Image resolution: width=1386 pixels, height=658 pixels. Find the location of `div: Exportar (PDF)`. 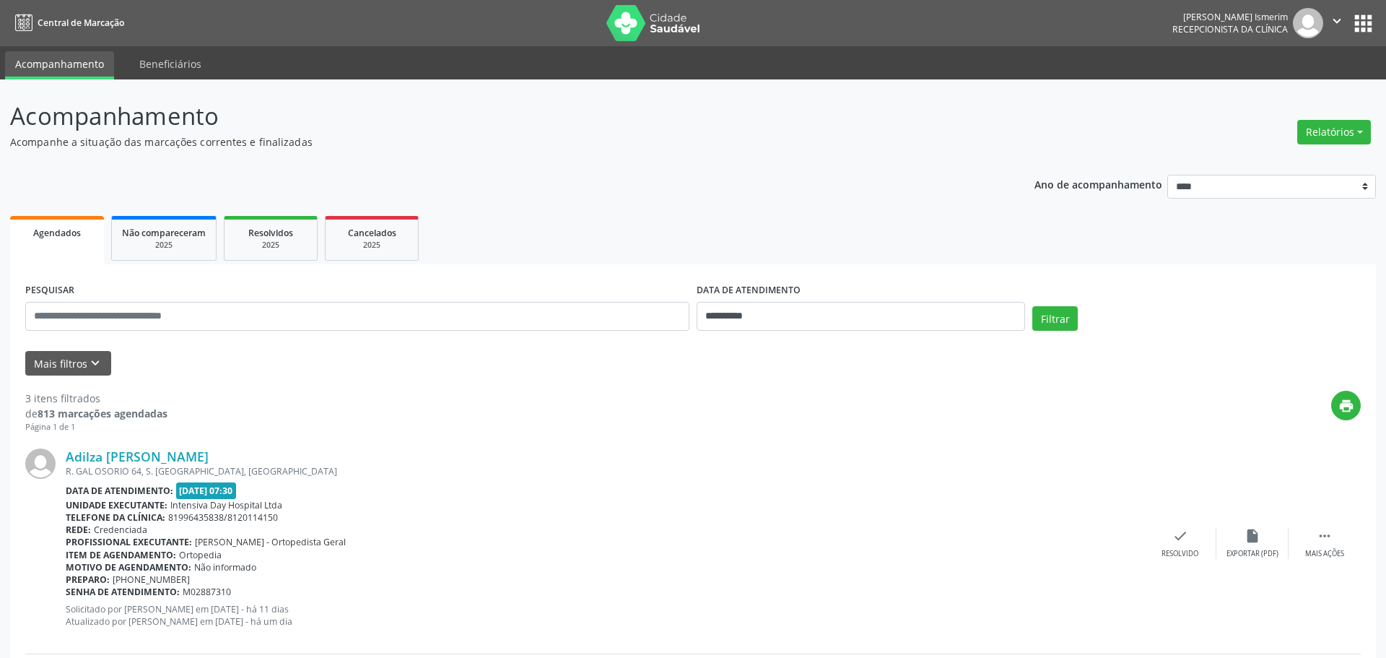

div: Exportar (PDF) is located at coordinates (1253, 554).